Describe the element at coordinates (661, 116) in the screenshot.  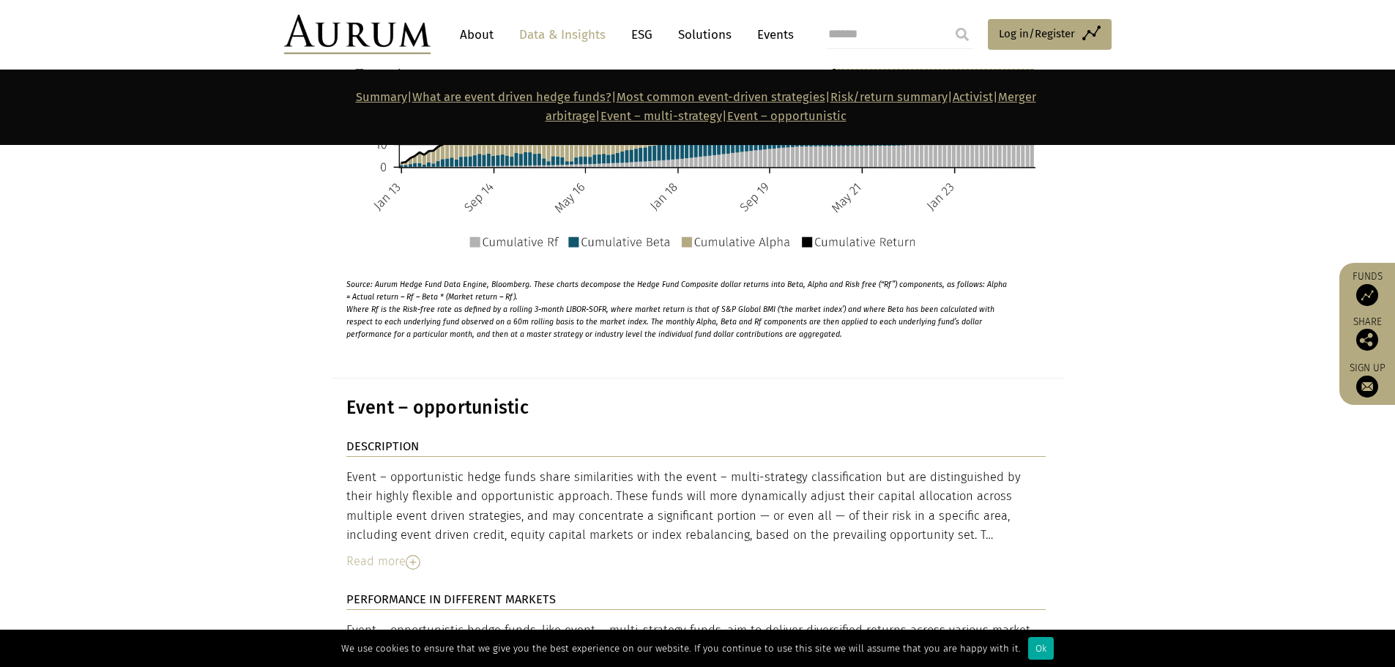
I see `a: Event – multi-strategy` at that location.